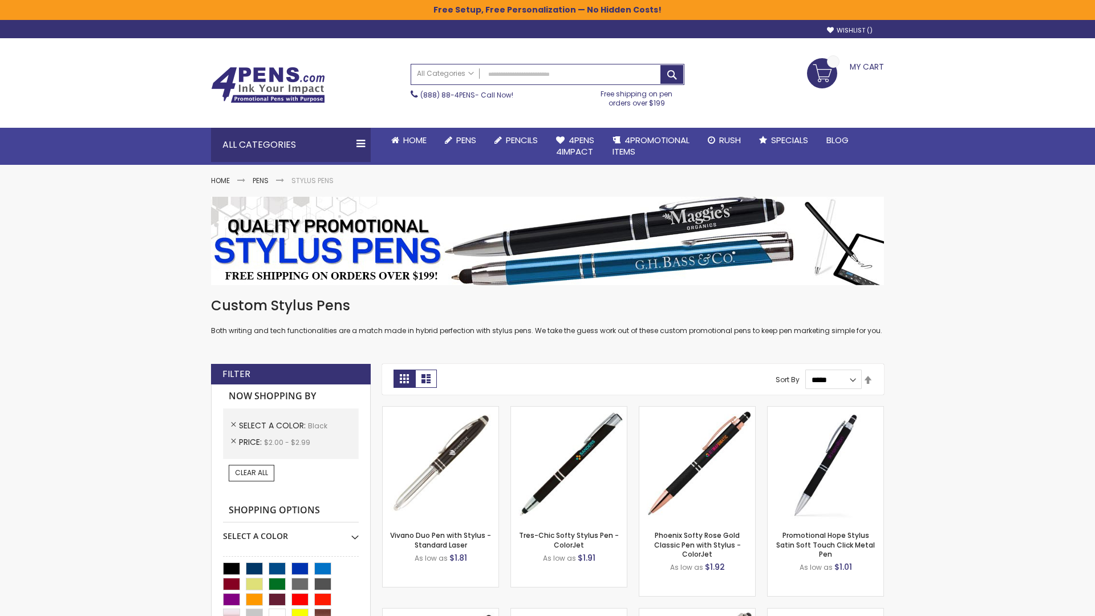  What do you see at coordinates (318, 426) in the screenshot?
I see `span: Black` at bounding box center [318, 426].